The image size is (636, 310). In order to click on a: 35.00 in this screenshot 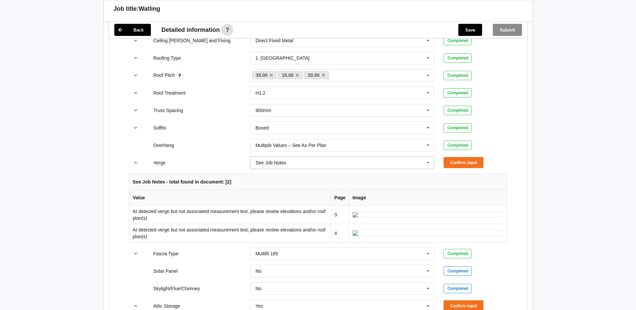, I will do `click(265, 75)`.